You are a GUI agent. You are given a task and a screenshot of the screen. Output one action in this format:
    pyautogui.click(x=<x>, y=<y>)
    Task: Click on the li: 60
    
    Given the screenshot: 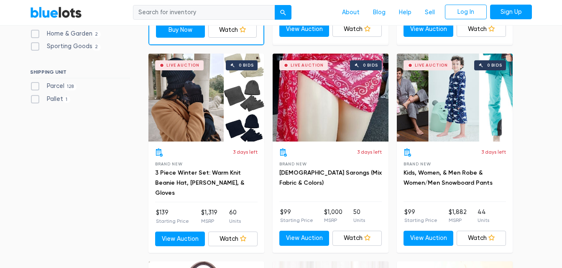 What is the action you would take?
    pyautogui.click(x=235, y=216)
    